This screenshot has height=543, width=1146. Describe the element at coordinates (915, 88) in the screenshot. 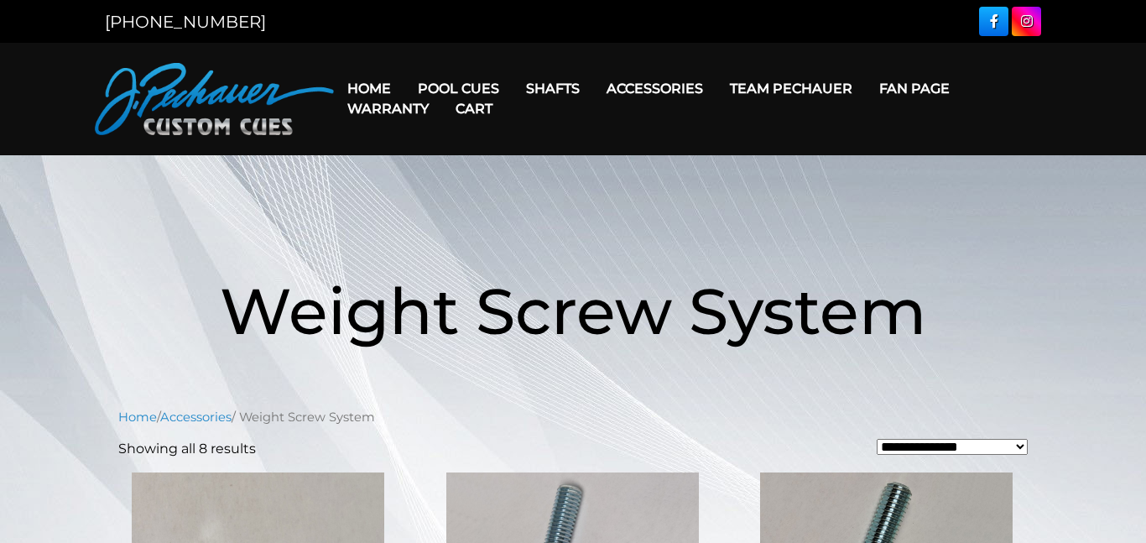

I see `a: Fan Page` at that location.